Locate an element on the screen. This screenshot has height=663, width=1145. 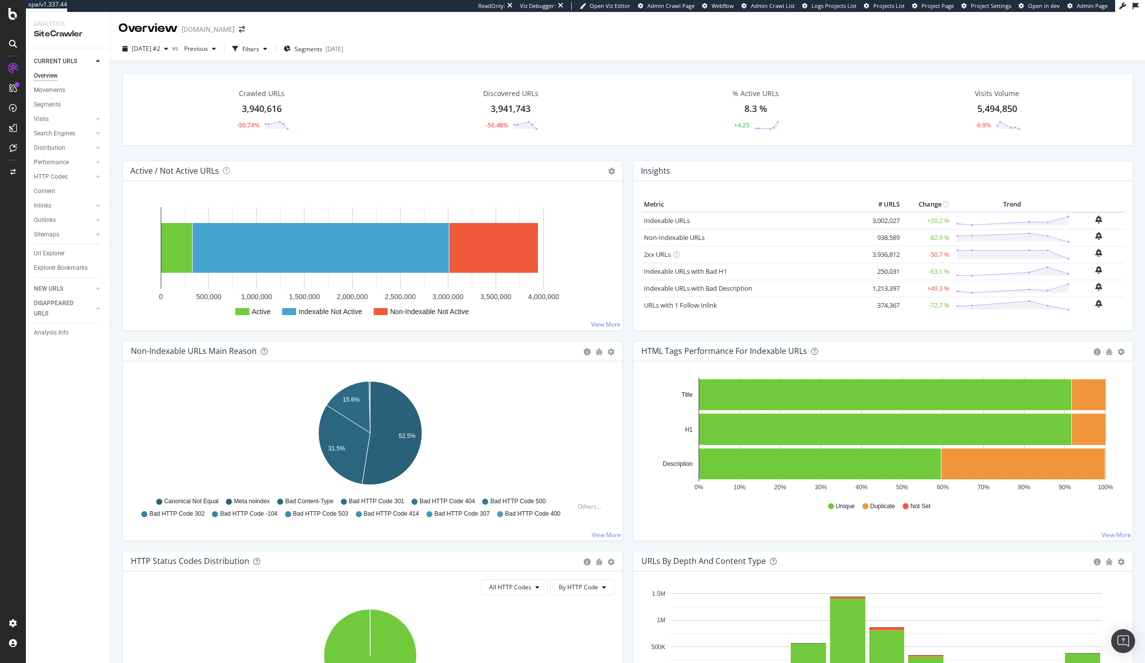
text: 50% is located at coordinates (902, 487).